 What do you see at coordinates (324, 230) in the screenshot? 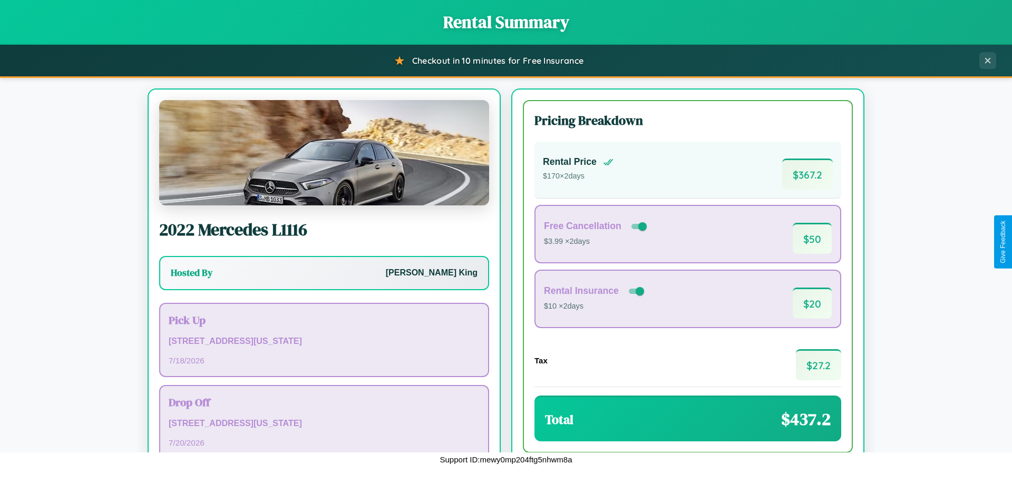
I see `h2: 2022 Mercedes L1116` at bounding box center [324, 230].